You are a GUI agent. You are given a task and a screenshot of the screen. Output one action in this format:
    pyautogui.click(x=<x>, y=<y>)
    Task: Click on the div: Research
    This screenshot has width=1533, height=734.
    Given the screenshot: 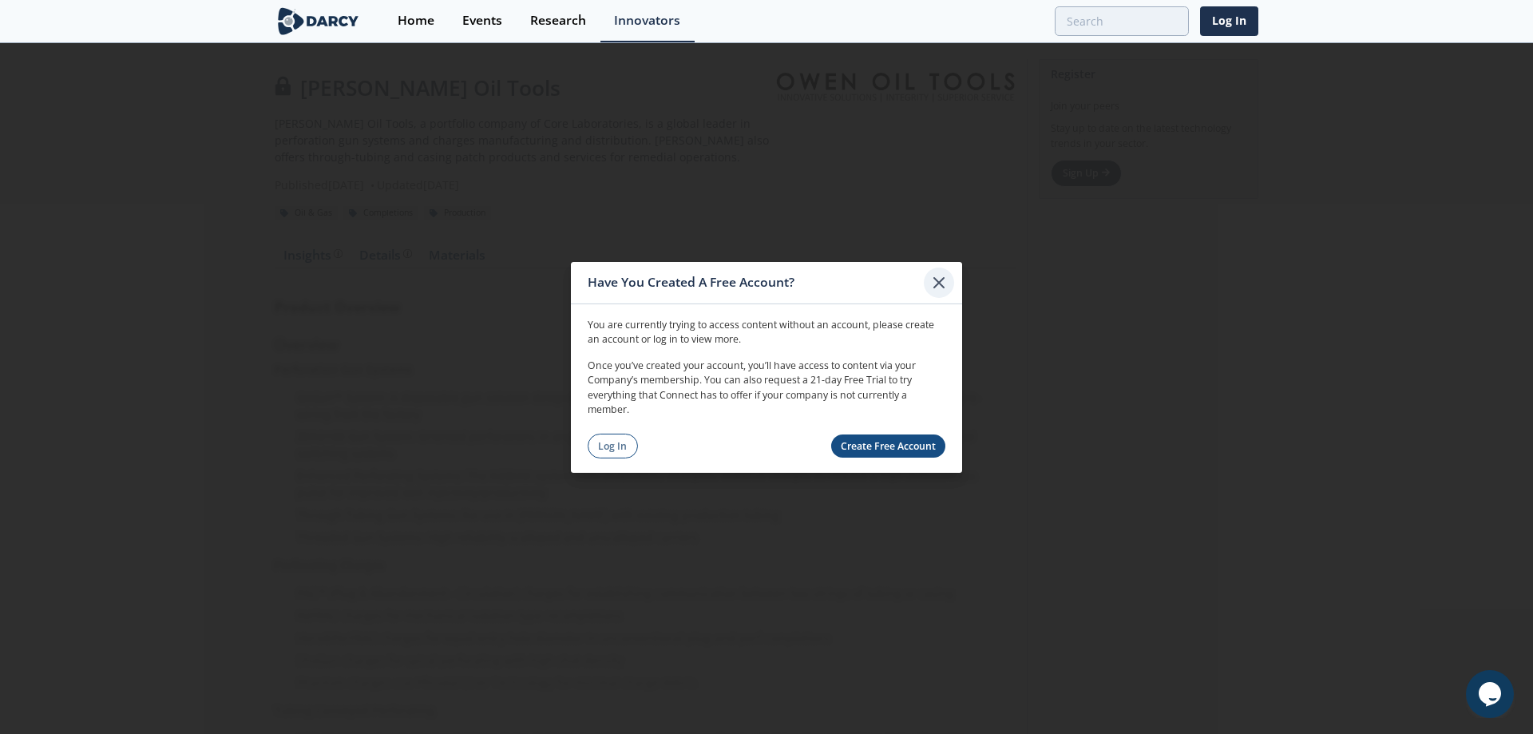 What is the action you would take?
    pyautogui.click(x=558, y=21)
    